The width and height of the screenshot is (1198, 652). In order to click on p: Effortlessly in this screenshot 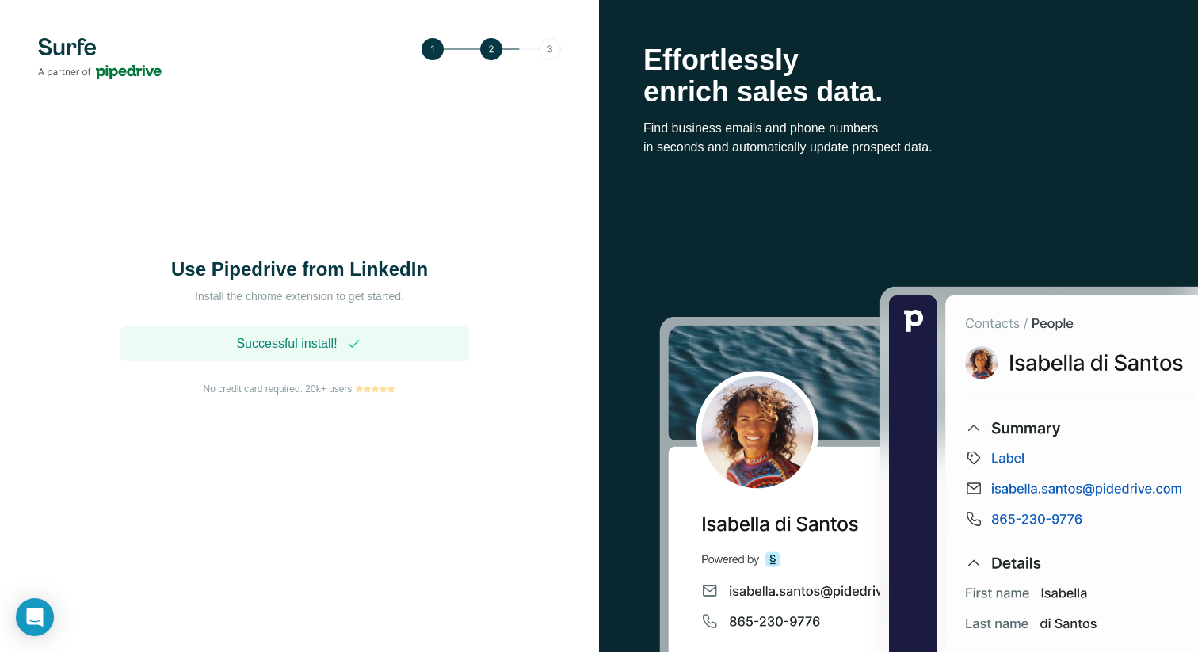, I will do `click(899, 60)`.